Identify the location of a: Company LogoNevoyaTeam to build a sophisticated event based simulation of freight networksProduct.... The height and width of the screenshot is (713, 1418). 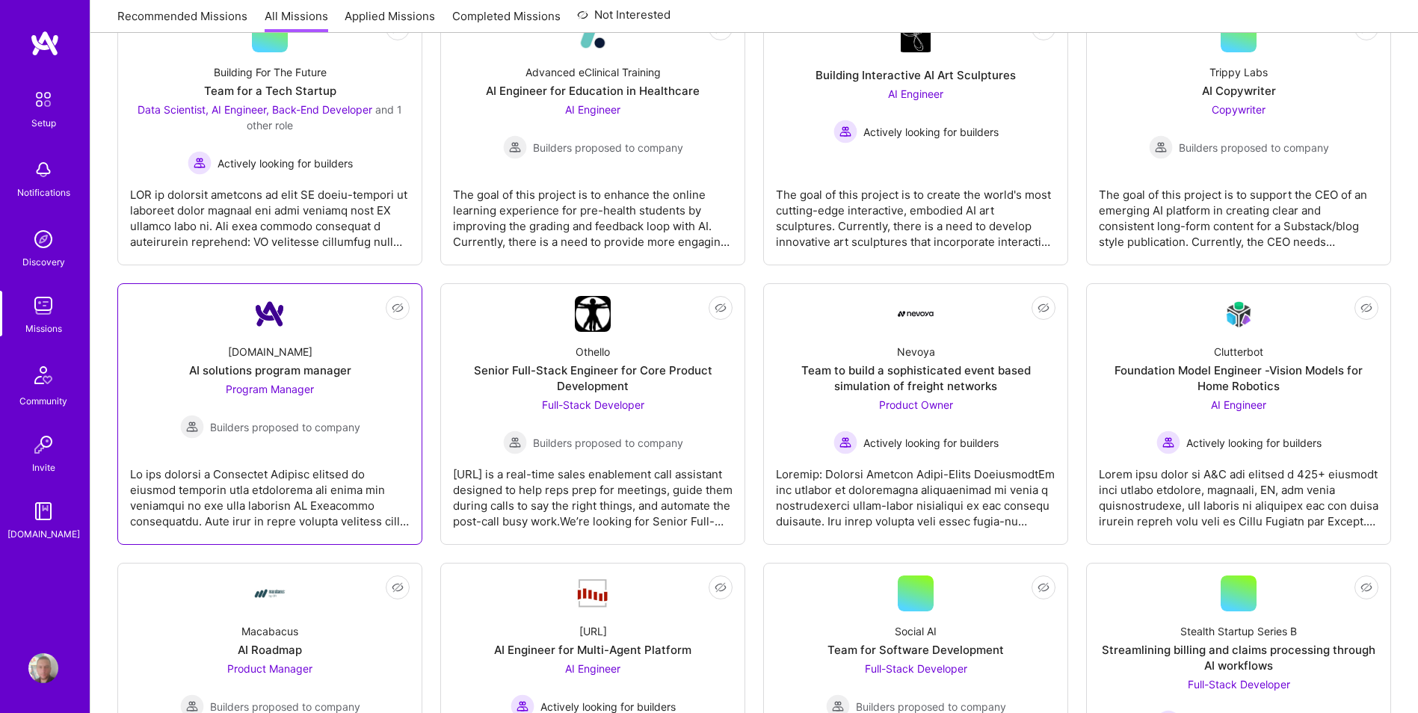
(916, 414).